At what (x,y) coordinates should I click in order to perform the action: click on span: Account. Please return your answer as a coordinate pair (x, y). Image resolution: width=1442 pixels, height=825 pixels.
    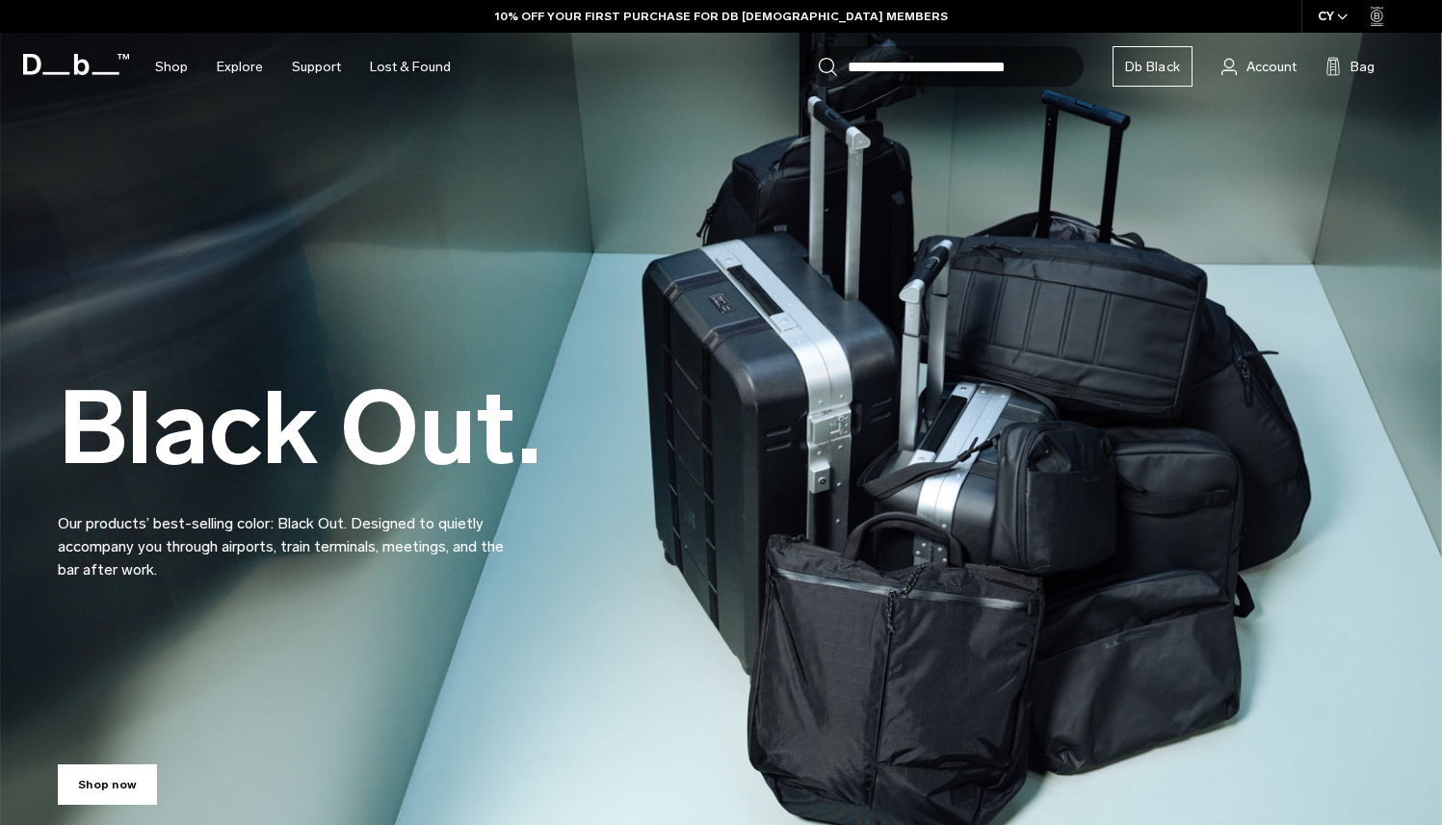
    Looking at the image, I should click on (1271, 66).